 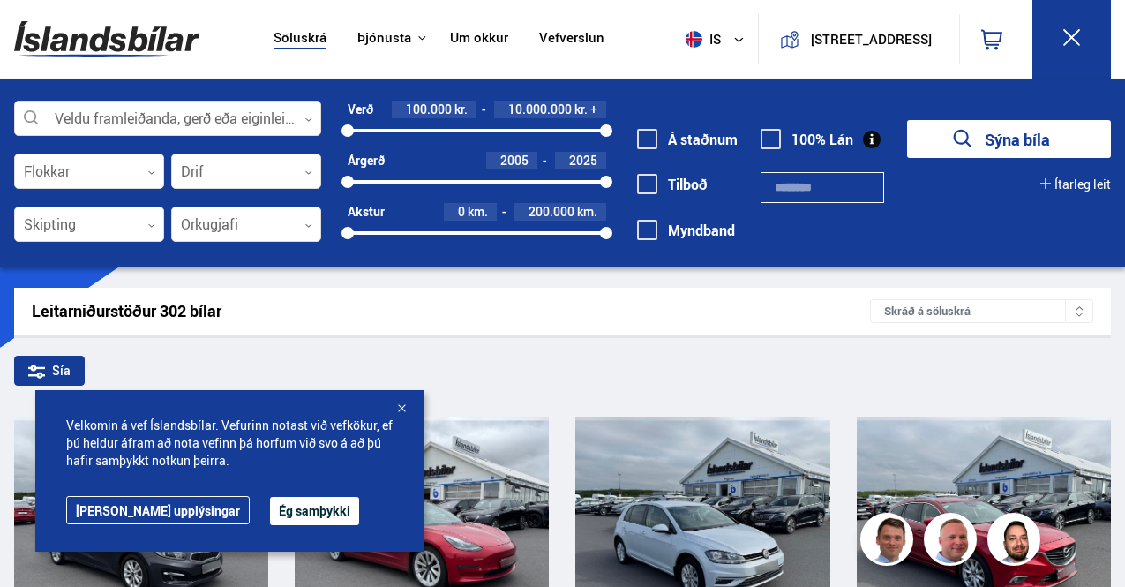 I want to click on img: siFngHWaQ9KaOqBr.png, so click(x=953, y=542).